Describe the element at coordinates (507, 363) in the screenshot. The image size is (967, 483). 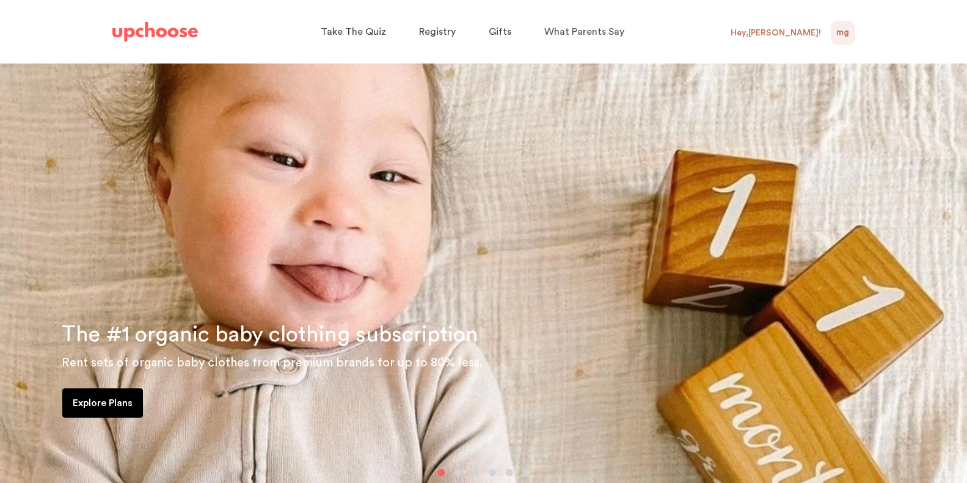
I see `p: Rent sets of organic baby clothes from premium brands for up to 80% less.` at that location.